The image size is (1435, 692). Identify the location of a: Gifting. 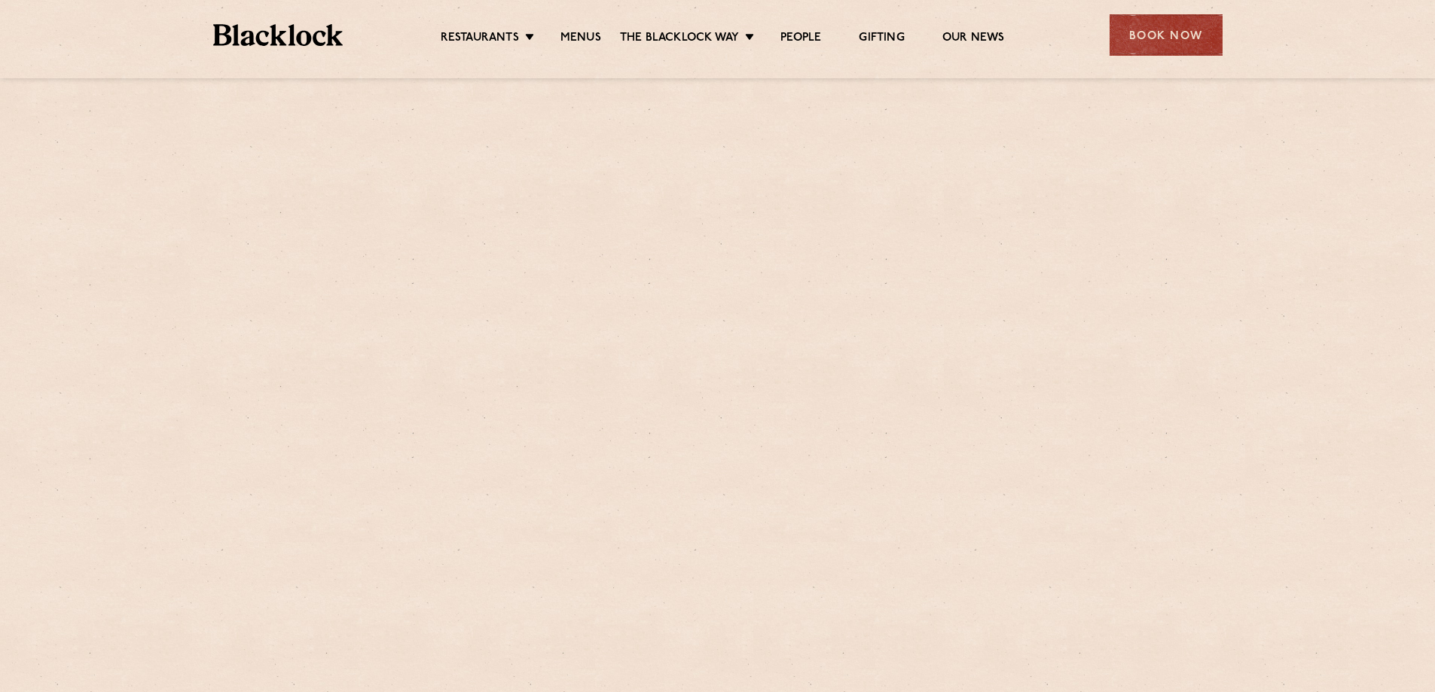
(881, 39).